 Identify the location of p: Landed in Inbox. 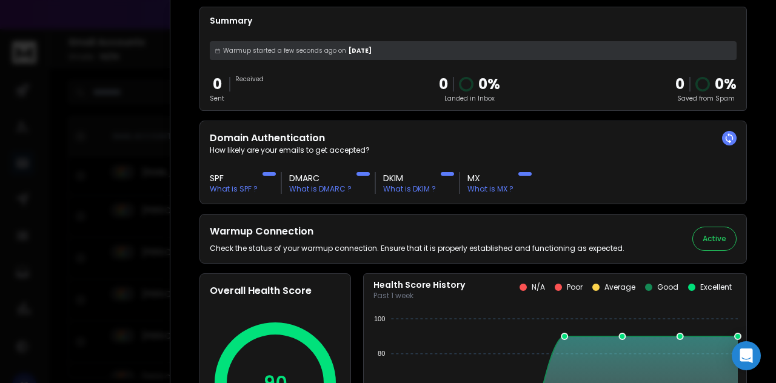
(469, 98).